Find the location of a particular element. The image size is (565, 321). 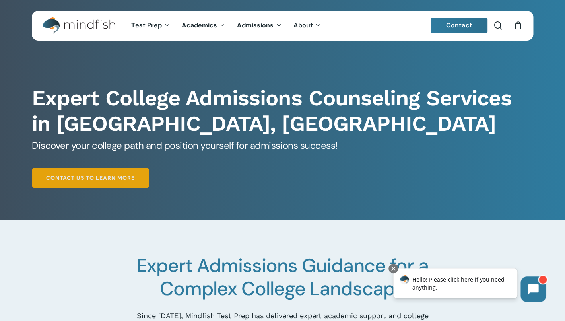

span: About is located at coordinates (303, 25).